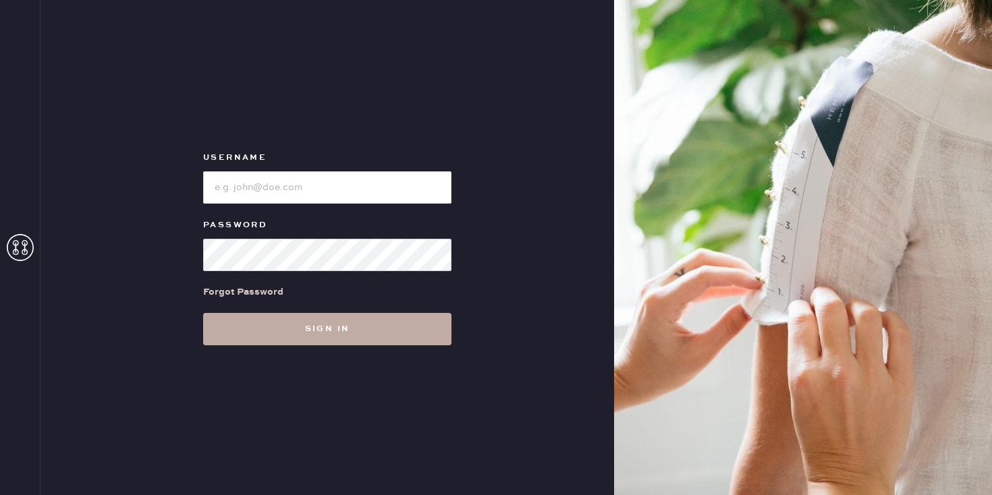 The height and width of the screenshot is (495, 992). Describe the element at coordinates (243, 292) in the screenshot. I see `div: Forgot Password` at that location.